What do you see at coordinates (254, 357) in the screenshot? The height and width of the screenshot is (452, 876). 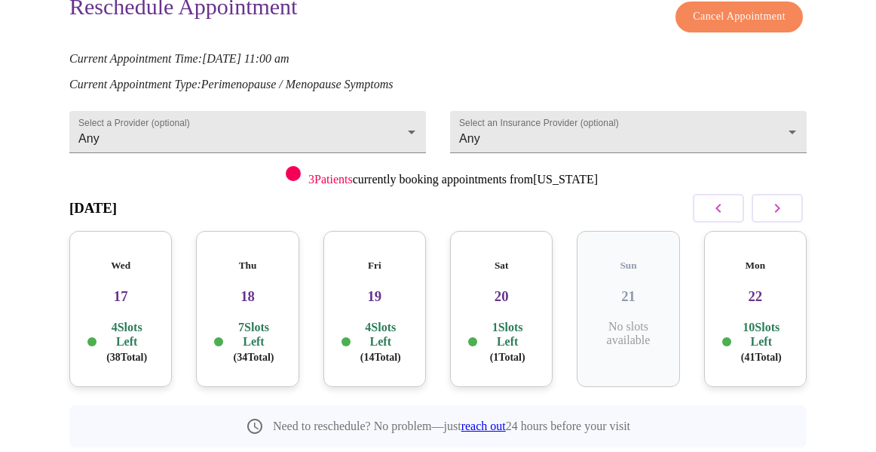 I see `span: ( 34 Total)` at bounding box center [254, 357].